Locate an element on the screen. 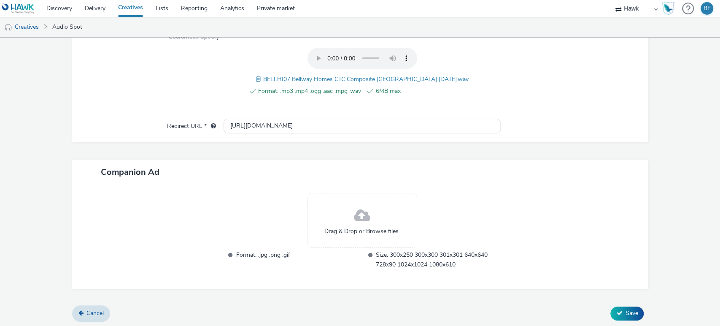 This screenshot has height=326, width=720. span: Cancel is located at coordinates (95, 313).